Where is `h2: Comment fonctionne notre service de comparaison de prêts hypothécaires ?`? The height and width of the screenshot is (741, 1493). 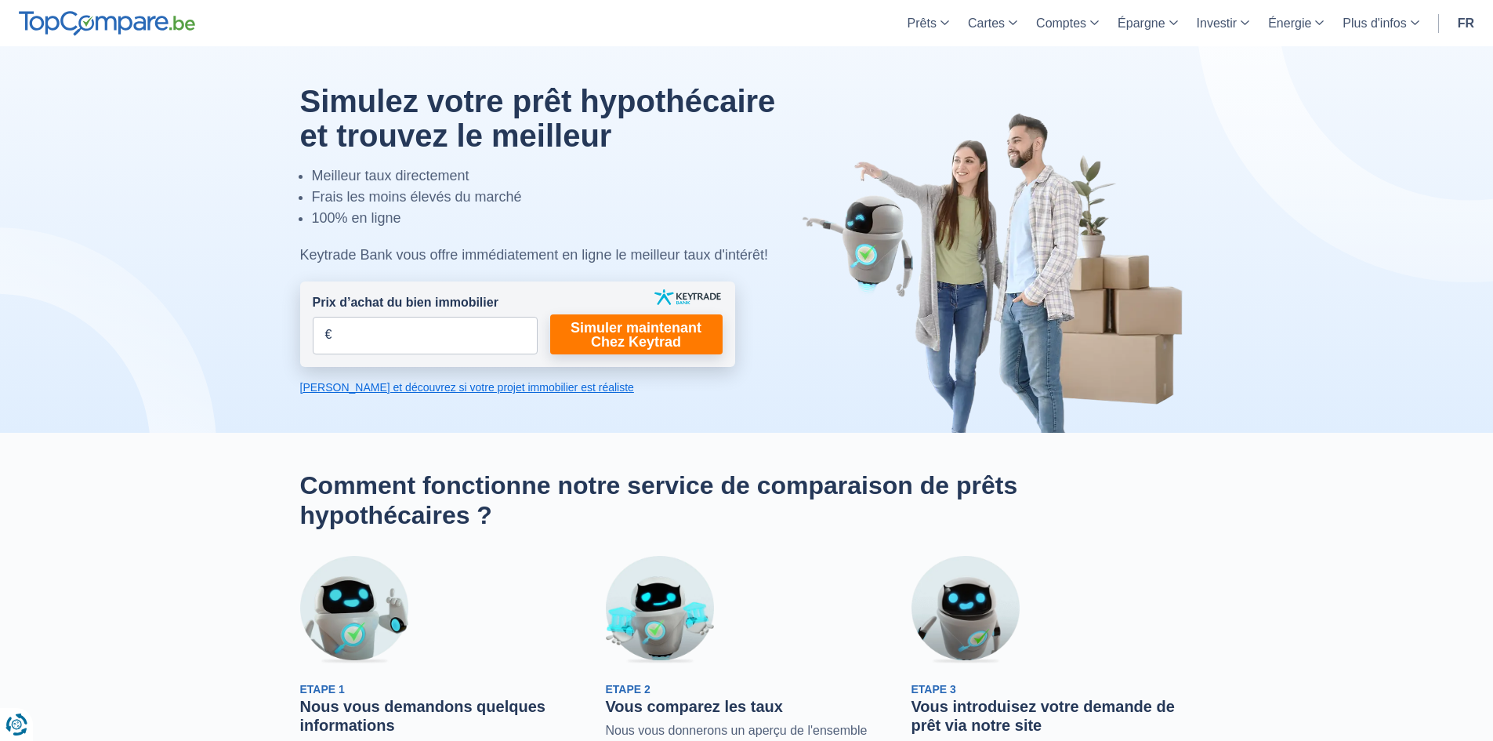 h2: Comment fonctionne notre service de comparaison de prêts hypothécaires ? is located at coordinates (747, 500).